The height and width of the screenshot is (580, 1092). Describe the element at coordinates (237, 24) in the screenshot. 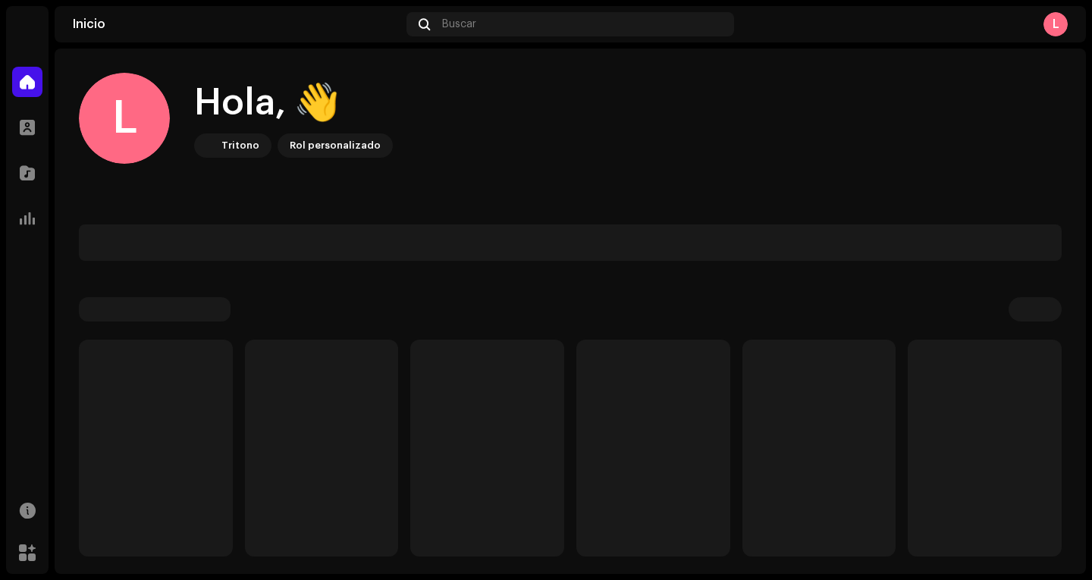

I see `div: Inicio` at that location.